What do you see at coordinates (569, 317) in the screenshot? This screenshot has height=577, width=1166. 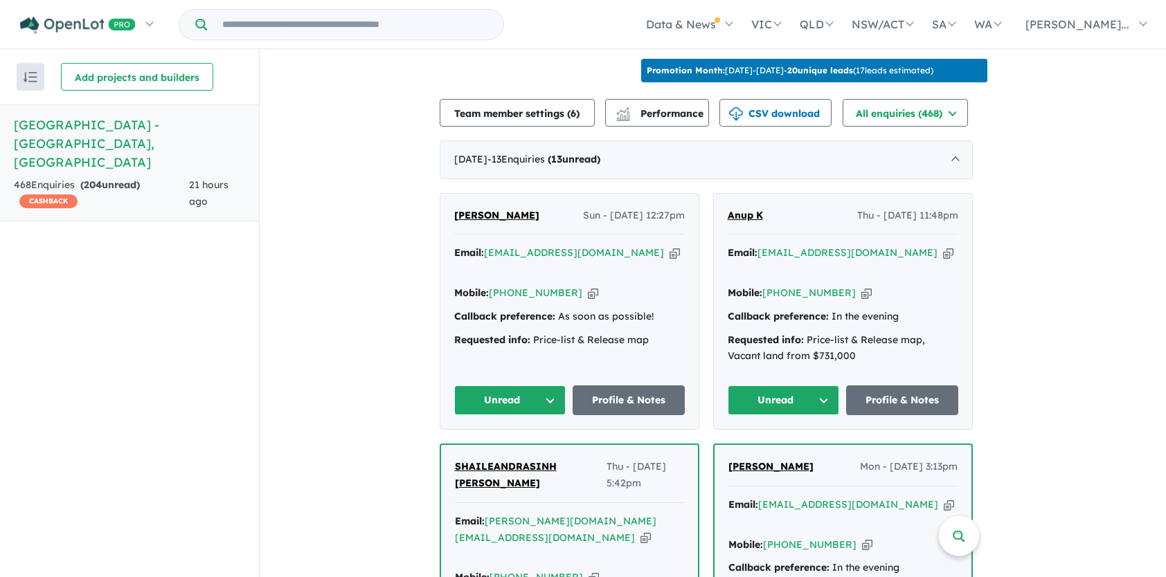 I see `div: As soon as possible!` at bounding box center [569, 317].